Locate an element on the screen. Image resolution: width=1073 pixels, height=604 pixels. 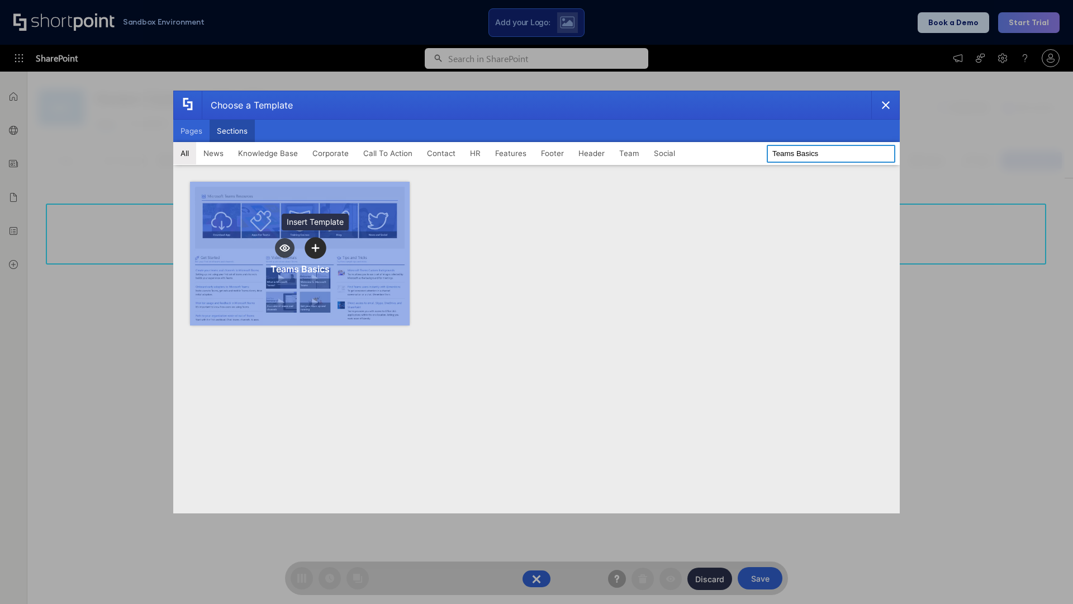
div: template selector is located at coordinates (537, 302).